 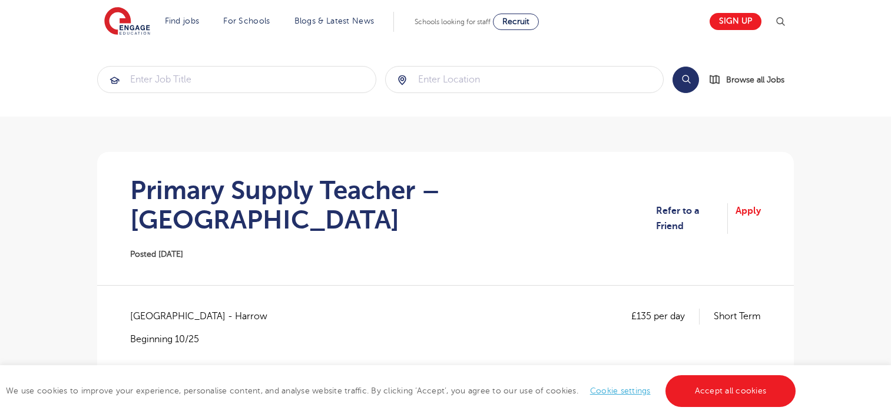 I want to click on p: Beginning 10/25, so click(x=204, y=339).